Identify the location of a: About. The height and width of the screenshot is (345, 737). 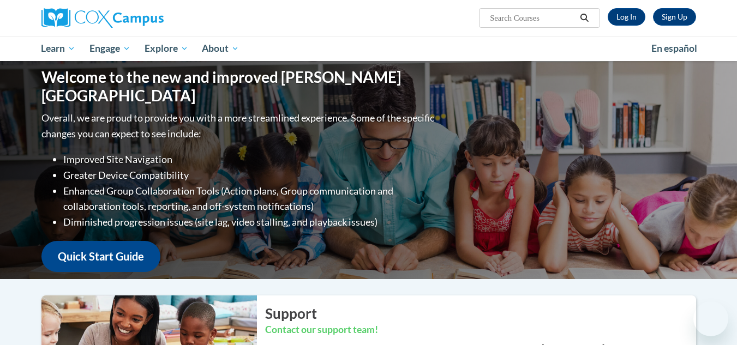
(220, 49).